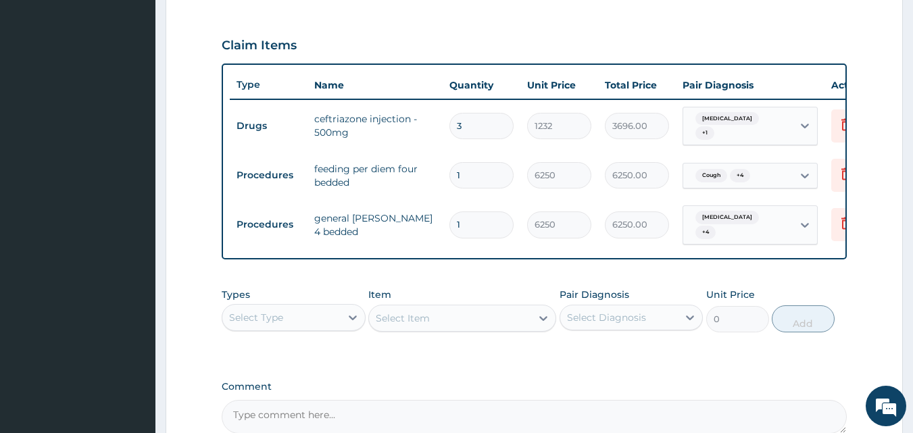  Describe the element at coordinates (803, 319) in the screenshot. I see `button: Add` at that location.